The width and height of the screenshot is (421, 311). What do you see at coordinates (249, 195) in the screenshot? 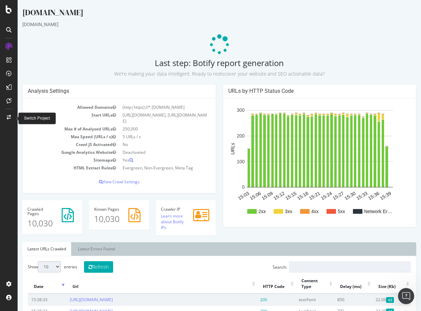
I see `text: 15:09` at bounding box center [249, 195].